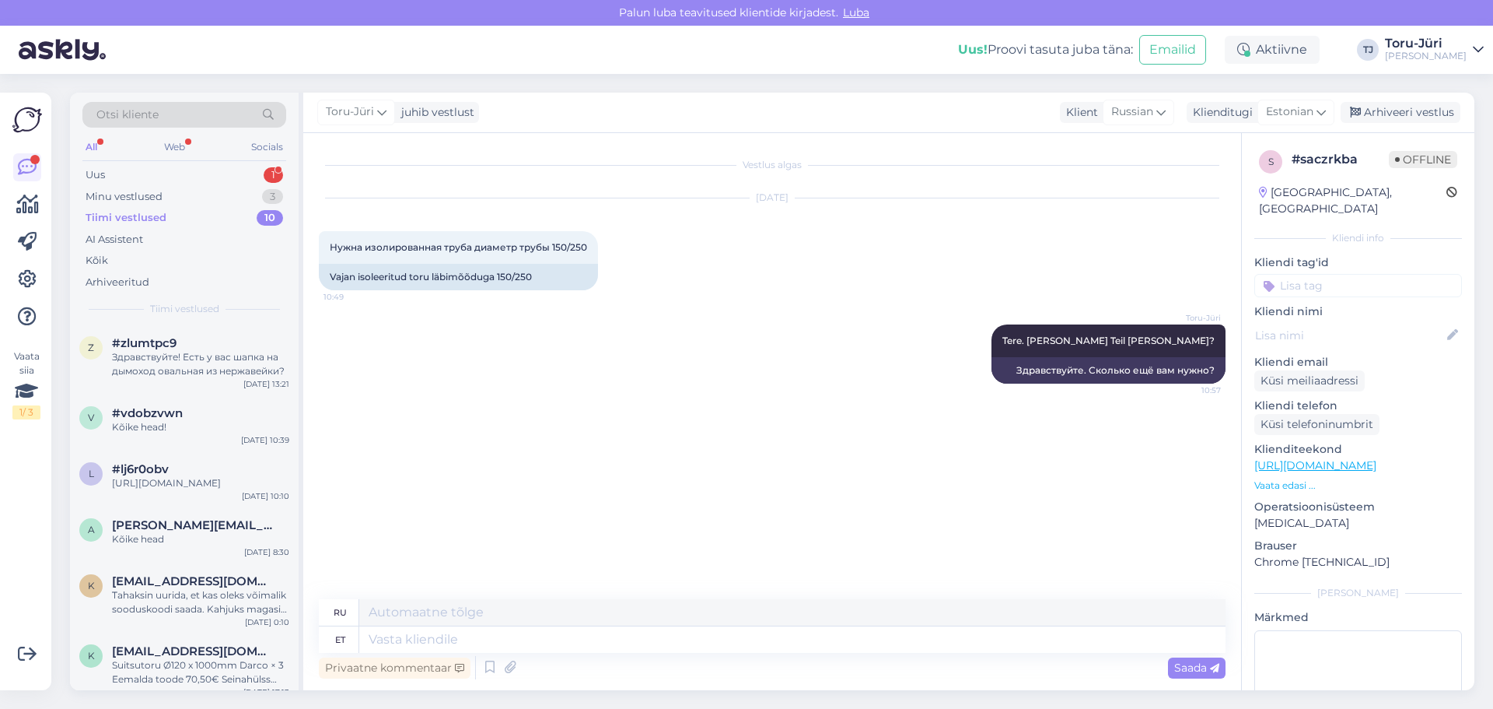  I want to click on img: Askly Logo, so click(27, 120).